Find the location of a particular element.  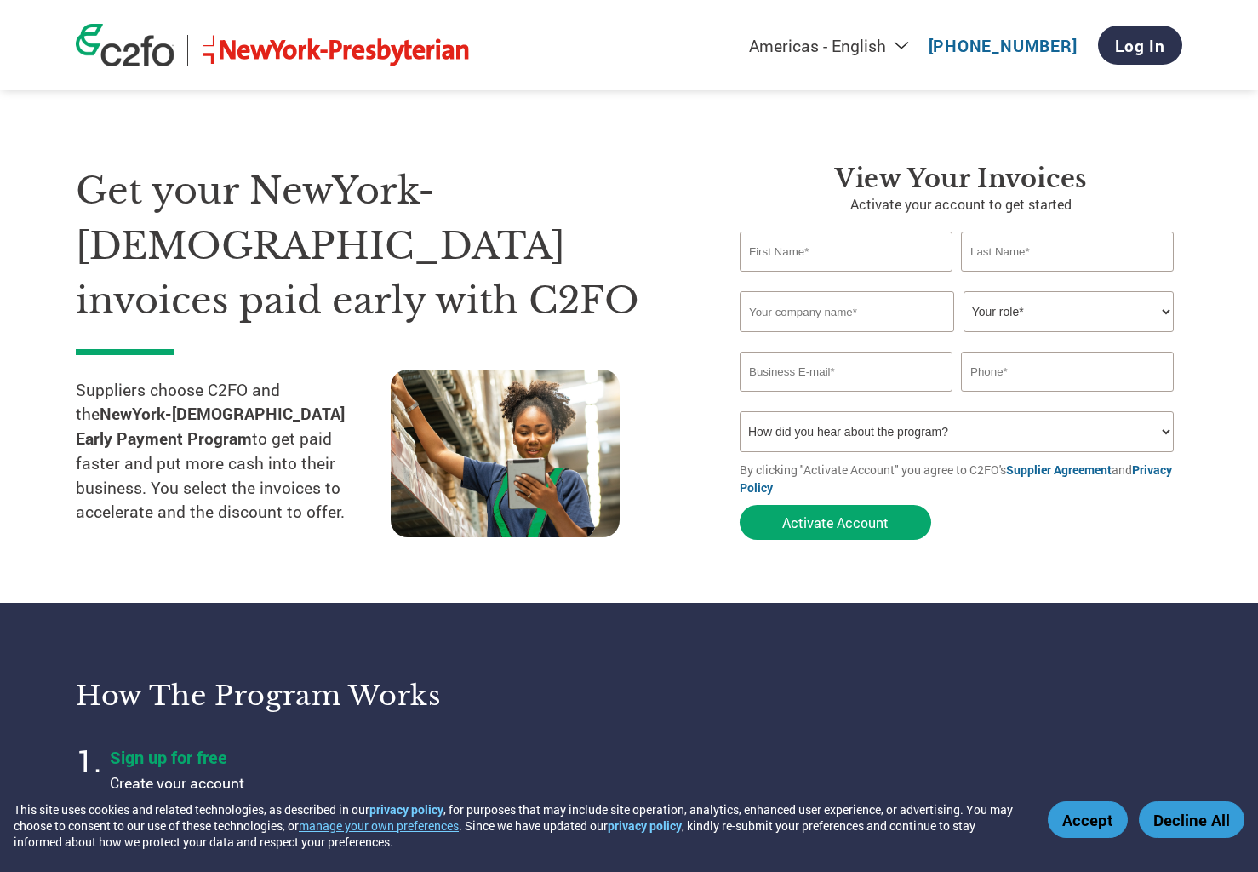

h4: Sign up for free is located at coordinates (323, 757).